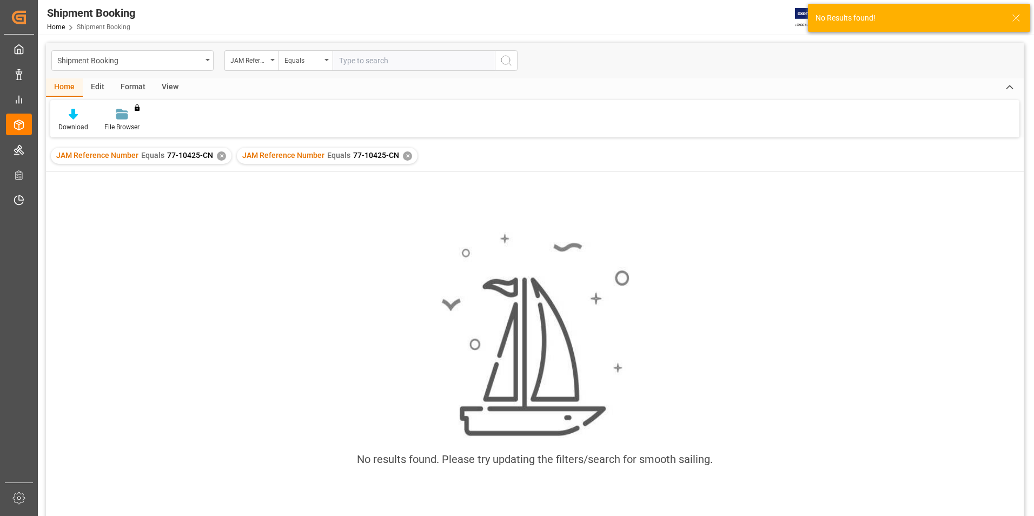 Image resolution: width=1034 pixels, height=516 pixels. What do you see at coordinates (170, 88) in the screenshot?
I see `div: View` at bounding box center [170, 88].